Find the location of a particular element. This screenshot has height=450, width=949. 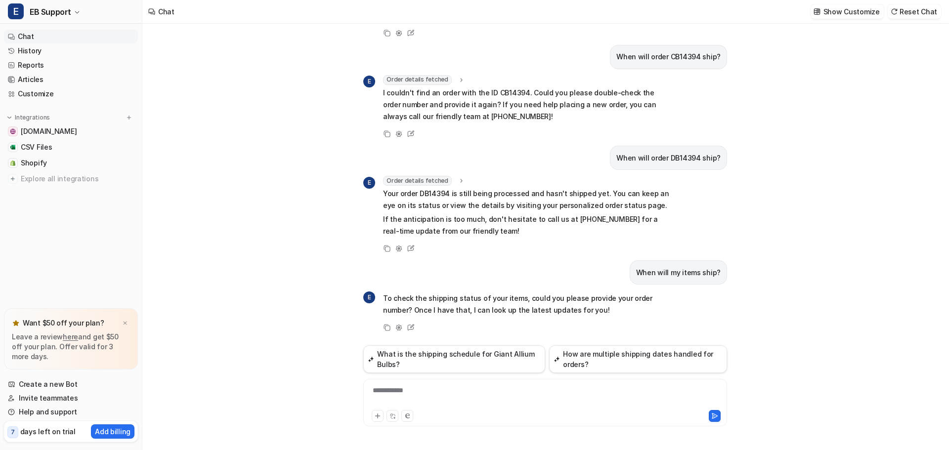

span: EB Support is located at coordinates (50, 12).